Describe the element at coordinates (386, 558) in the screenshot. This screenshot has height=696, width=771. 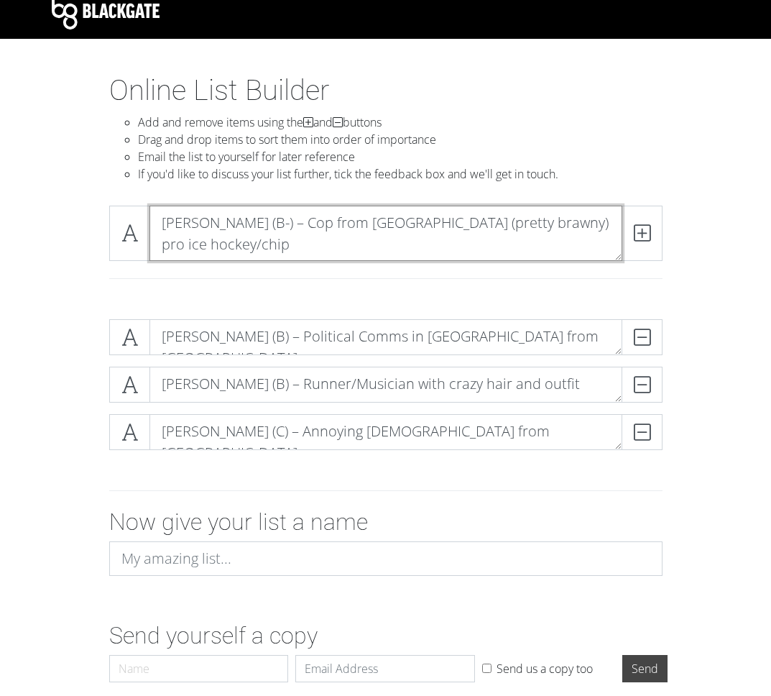
I see `input: My amazing list...` at that location.